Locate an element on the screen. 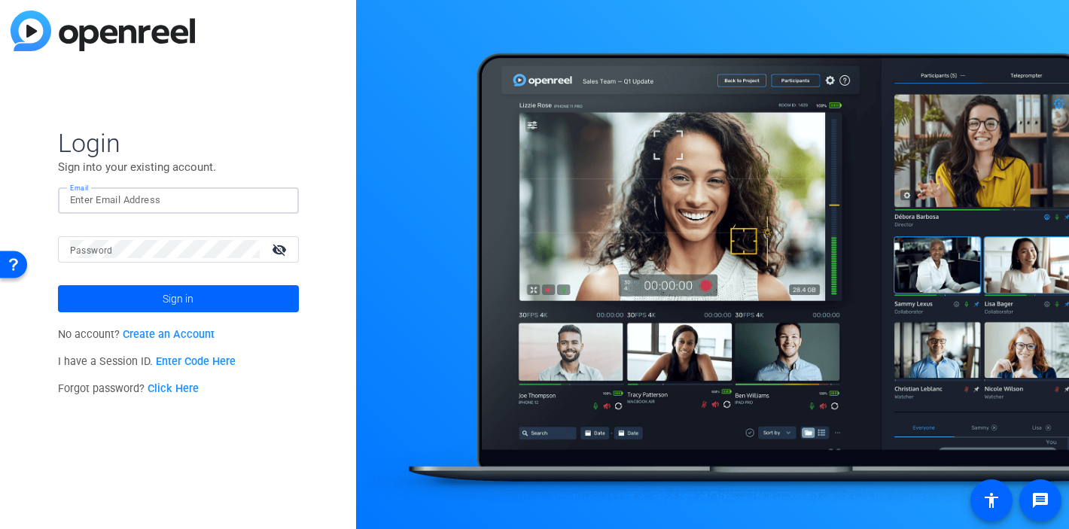  button: Sign in is located at coordinates (178, 299).